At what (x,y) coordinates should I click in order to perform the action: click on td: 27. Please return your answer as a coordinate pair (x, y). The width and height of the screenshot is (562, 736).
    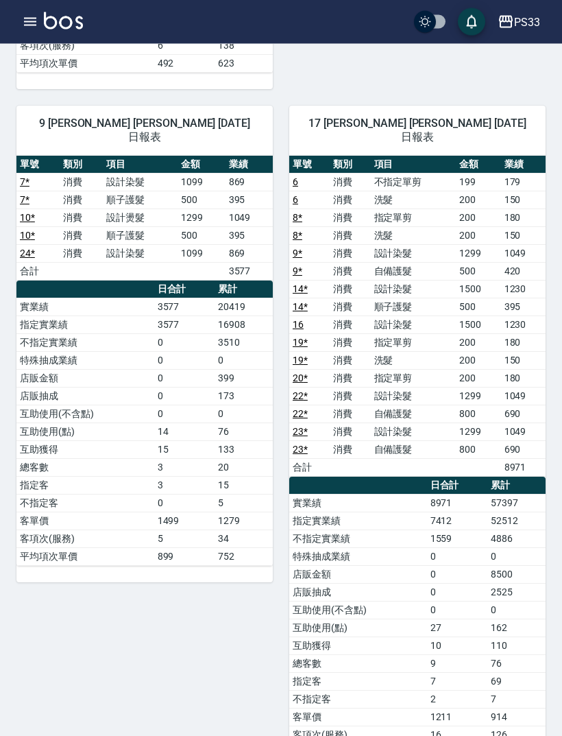
    Looking at the image, I should click on (457, 628).